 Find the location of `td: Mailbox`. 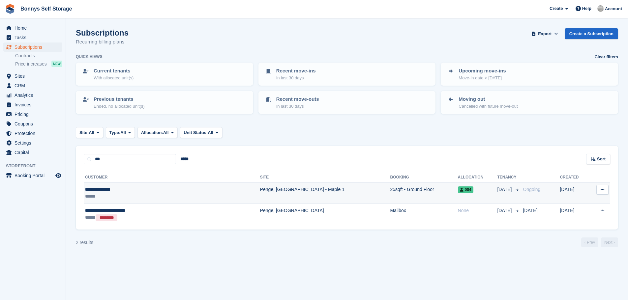

td: Mailbox is located at coordinates (424, 214).